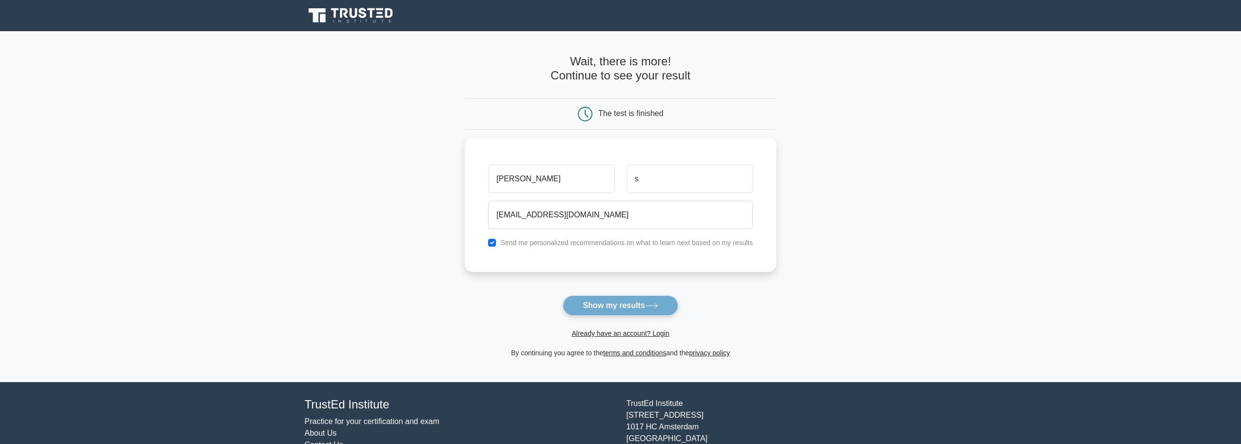 This screenshot has width=1241, height=444. Describe the element at coordinates (631, 113) in the screenshot. I see `div: The test is finished` at that location.